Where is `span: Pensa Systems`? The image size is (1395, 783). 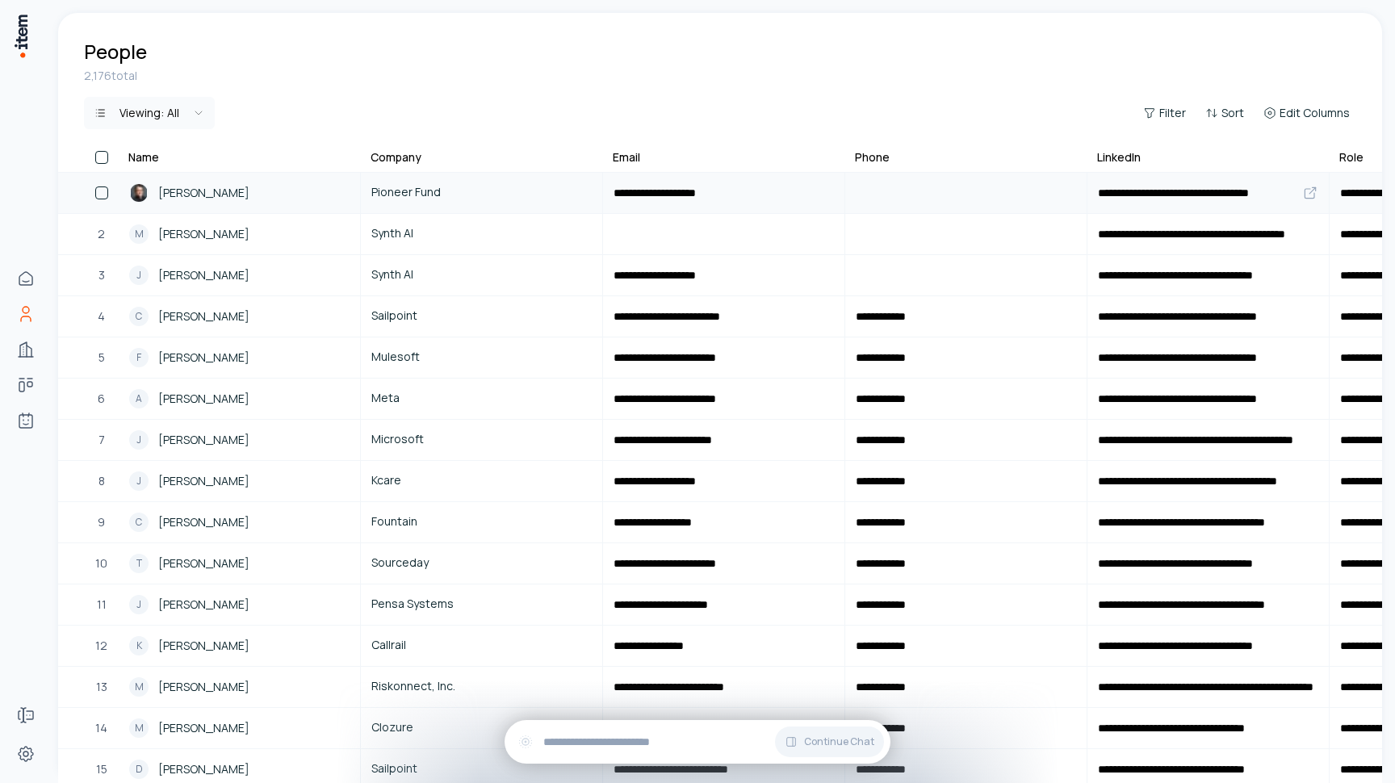 span: Pensa Systems is located at coordinates (481, 604).